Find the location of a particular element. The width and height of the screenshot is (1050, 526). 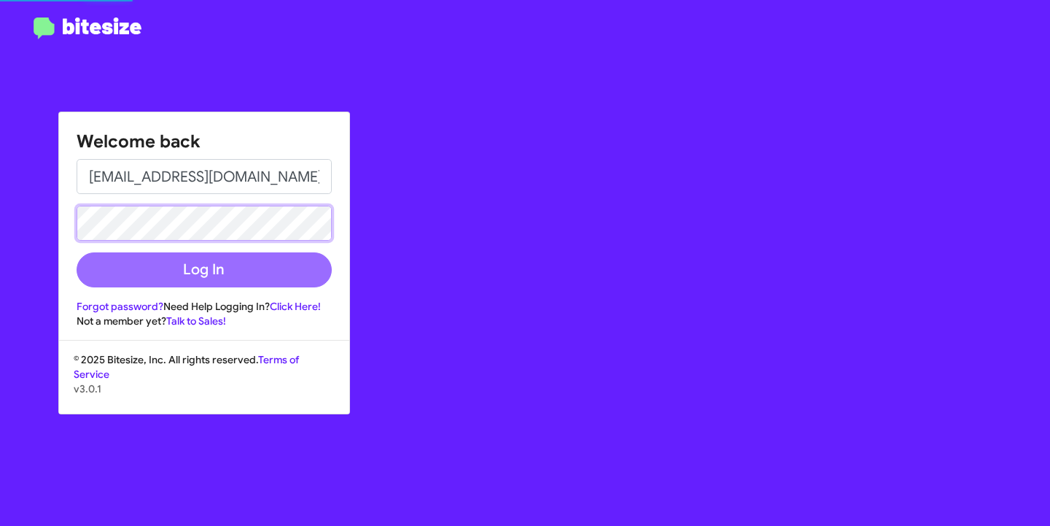

p: v3.0.1 is located at coordinates (204, 389).